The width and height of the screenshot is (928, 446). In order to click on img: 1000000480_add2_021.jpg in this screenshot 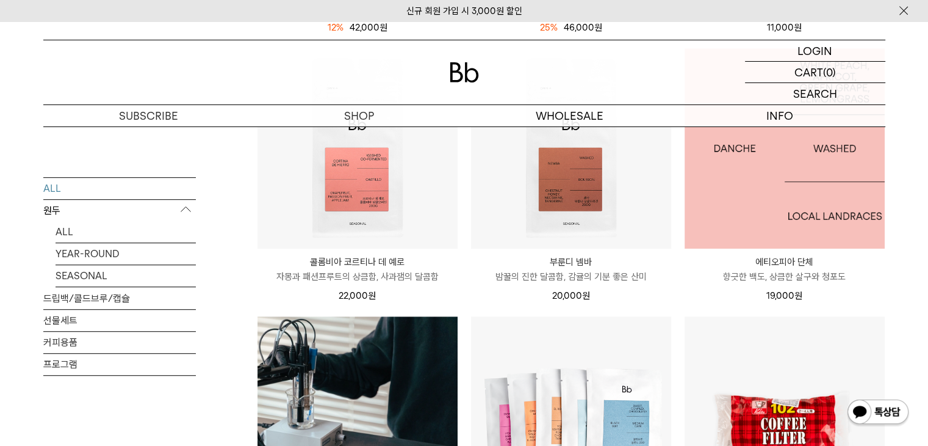, I will do `click(785, 148)`.